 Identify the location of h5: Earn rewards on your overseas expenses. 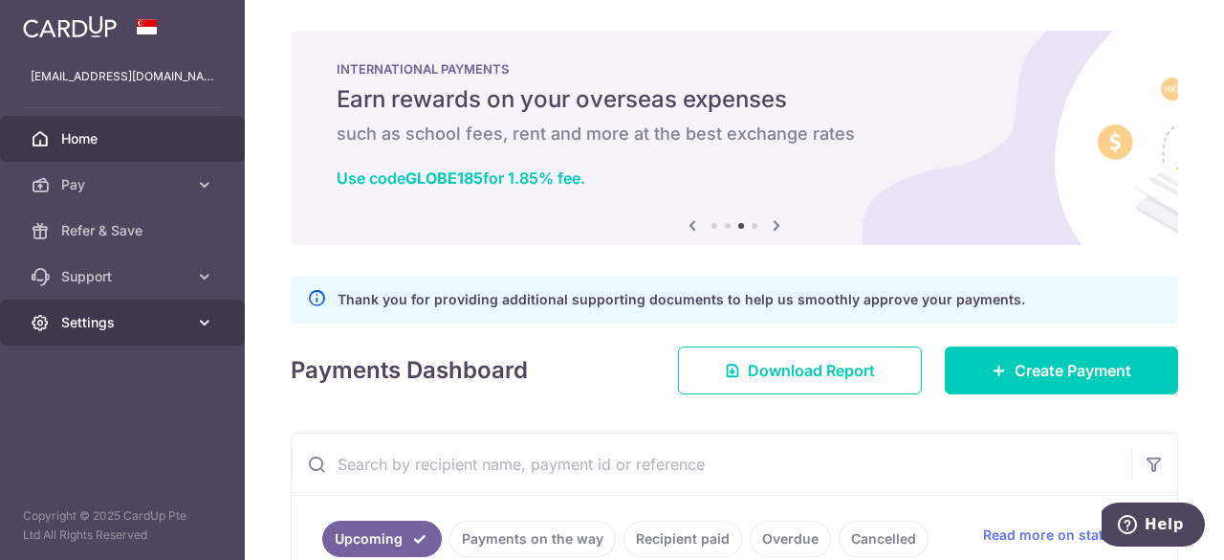
(735, 99).